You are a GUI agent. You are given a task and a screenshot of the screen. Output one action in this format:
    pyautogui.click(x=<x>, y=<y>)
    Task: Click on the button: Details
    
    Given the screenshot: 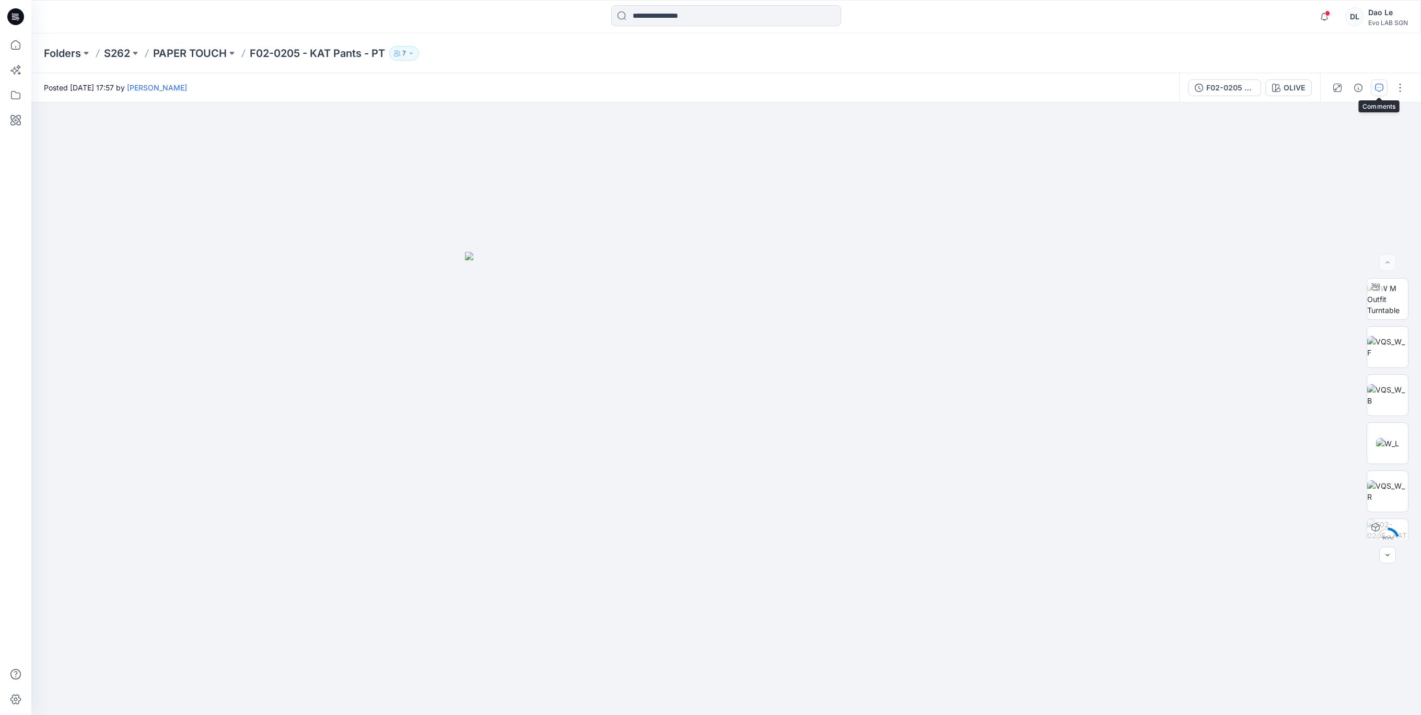 What is the action you would take?
    pyautogui.click(x=1358, y=88)
    